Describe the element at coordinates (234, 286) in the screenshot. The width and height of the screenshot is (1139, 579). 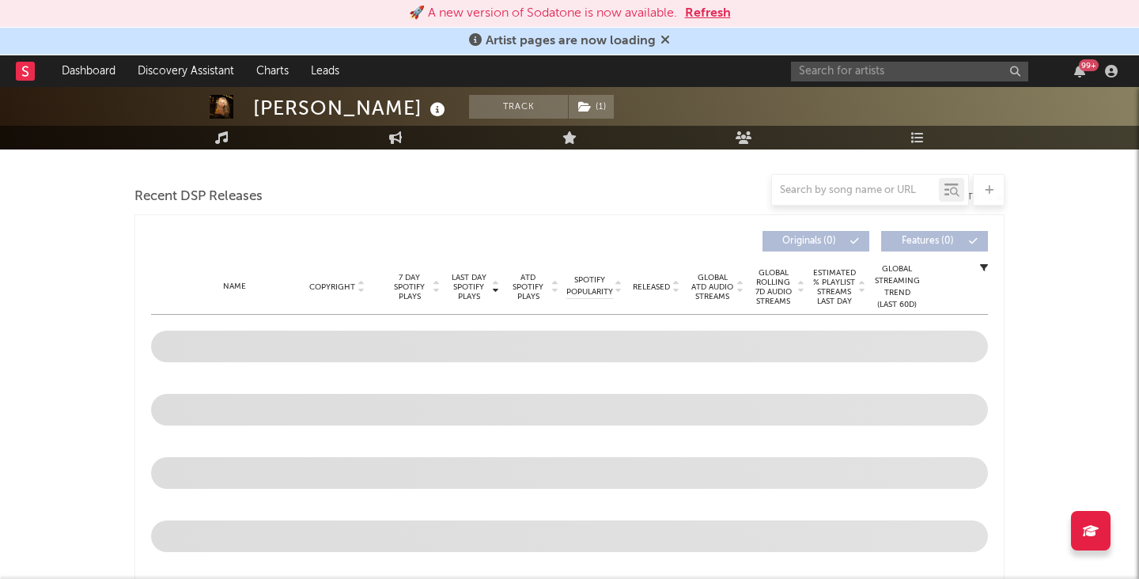
I see `div: Name` at that location.